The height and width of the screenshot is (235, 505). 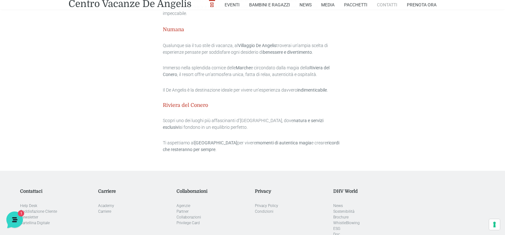 I want to click on a: Academy, so click(x=106, y=206).